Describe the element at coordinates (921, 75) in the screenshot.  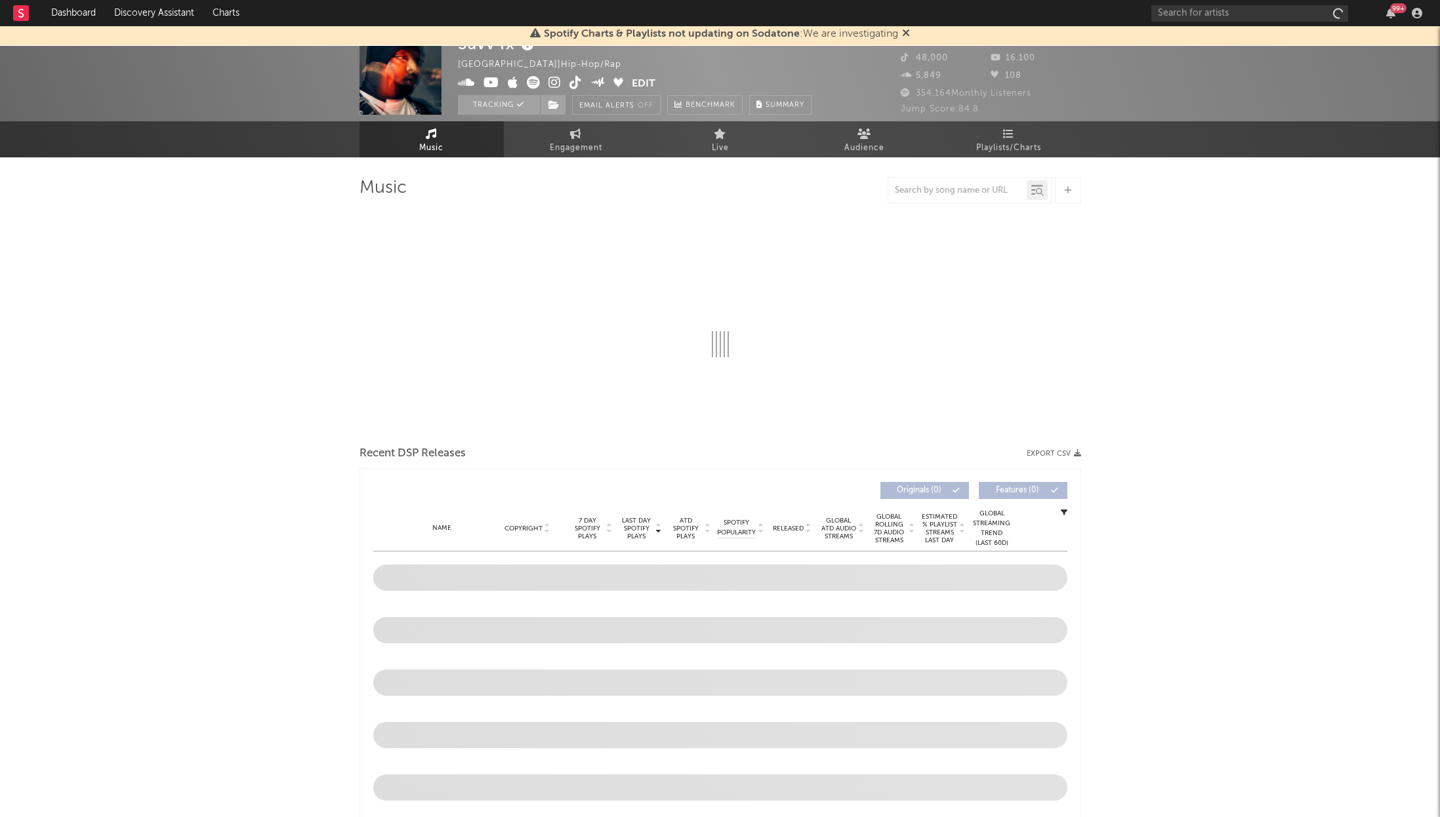
I see `span: 5,849` at that location.